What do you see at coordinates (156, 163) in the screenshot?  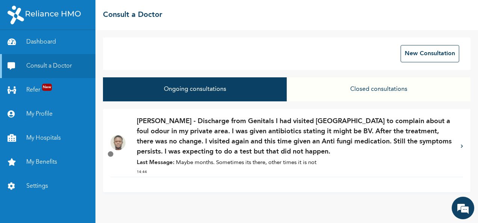 I see `strong: Last Message:` at bounding box center [156, 163].